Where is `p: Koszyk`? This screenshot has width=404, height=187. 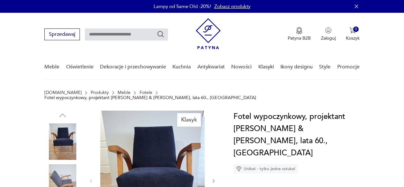
p: Koszyk is located at coordinates (353, 38).